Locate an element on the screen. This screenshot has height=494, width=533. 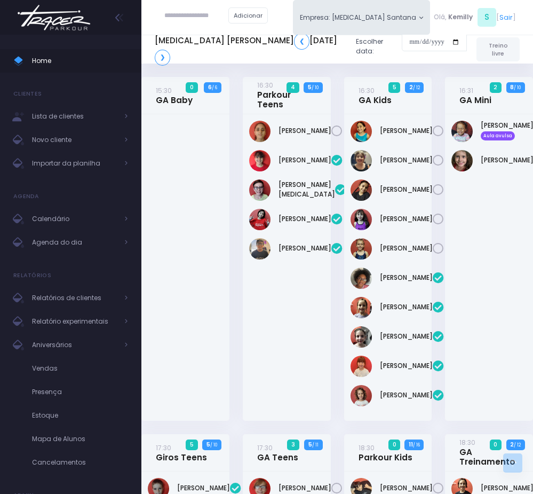
a: Treino livre is located at coordinates (498, 49).